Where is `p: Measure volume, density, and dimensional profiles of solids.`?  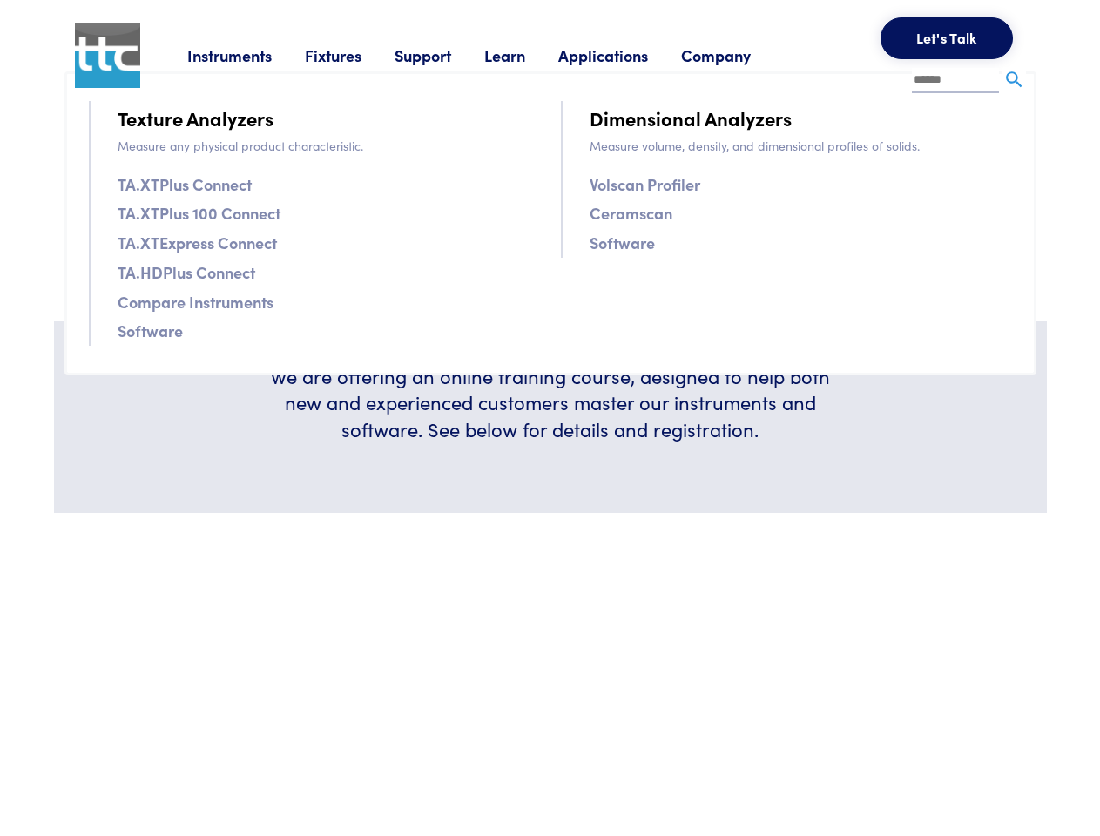 p: Measure volume, density, and dimensional profiles of solids. is located at coordinates (800, 145).